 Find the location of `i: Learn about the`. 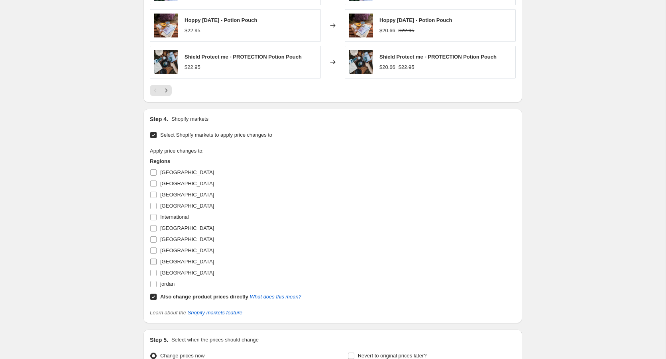

i: Learn about the is located at coordinates (196, 312).